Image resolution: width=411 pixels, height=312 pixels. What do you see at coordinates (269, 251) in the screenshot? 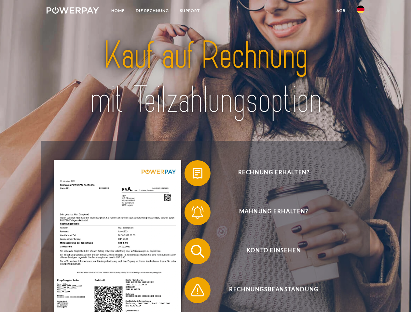
I see `button: Konto einsehen` at bounding box center [269, 251].